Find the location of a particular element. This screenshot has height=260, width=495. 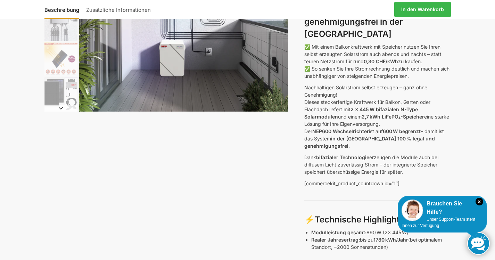

i: Schließen is located at coordinates (479, 201).